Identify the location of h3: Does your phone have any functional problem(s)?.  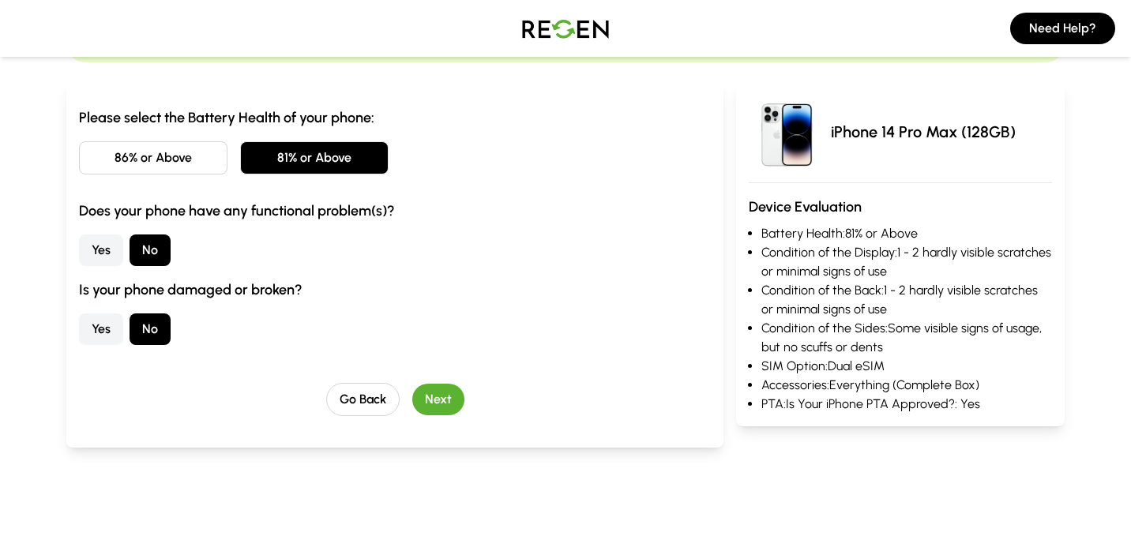
(395, 211).